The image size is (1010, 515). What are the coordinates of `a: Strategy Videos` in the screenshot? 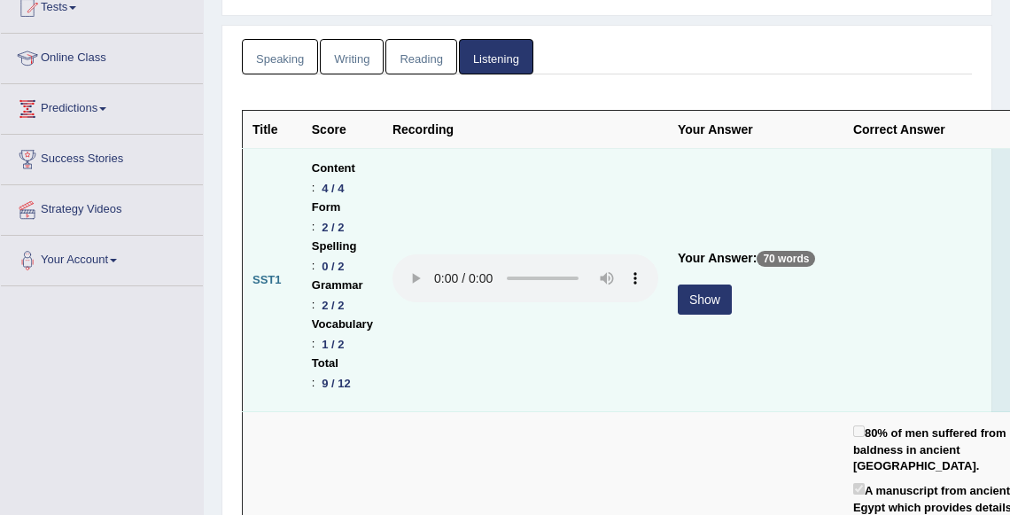 It's located at (102, 207).